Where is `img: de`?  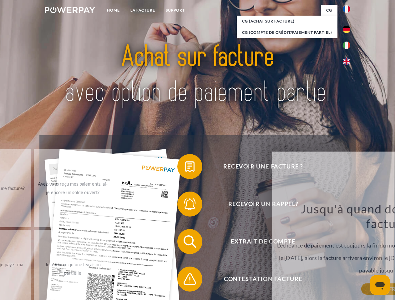
img: de is located at coordinates (346, 29).